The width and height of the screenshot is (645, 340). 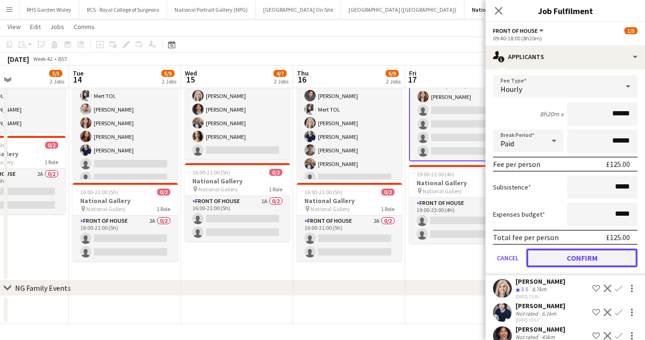 What do you see at coordinates (515, 31) in the screenshot?
I see `span: Front of House` at bounding box center [515, 31].